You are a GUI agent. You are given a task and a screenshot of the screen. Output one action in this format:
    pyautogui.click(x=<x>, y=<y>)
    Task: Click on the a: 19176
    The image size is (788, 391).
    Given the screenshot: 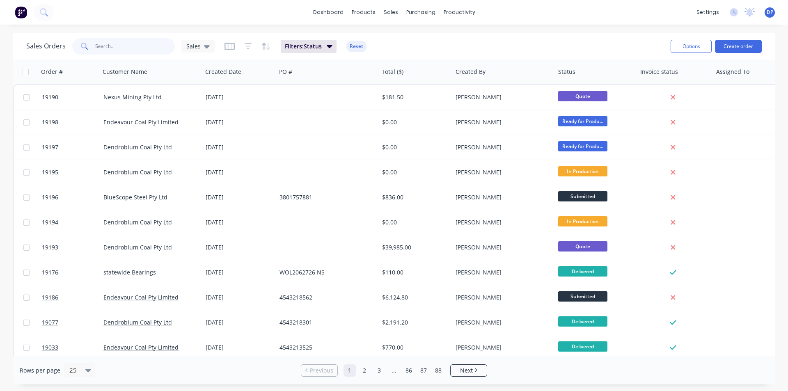 What is the action you would take?
    pyautogui.click(x=73, y=273)
    